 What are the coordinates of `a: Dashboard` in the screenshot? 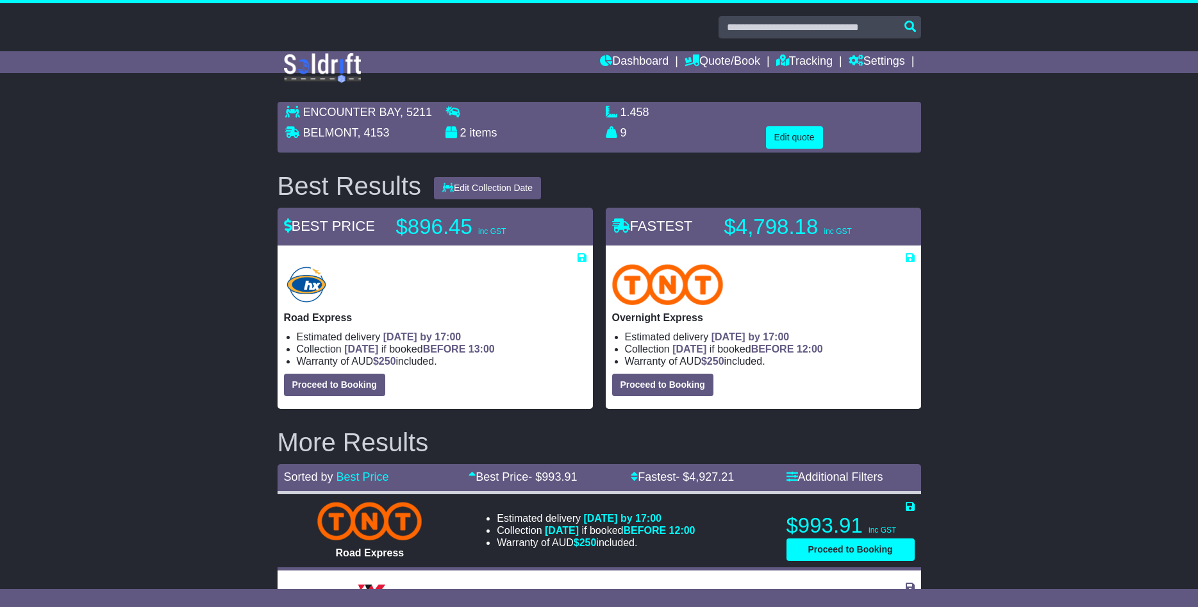 It's located at (634, 62).